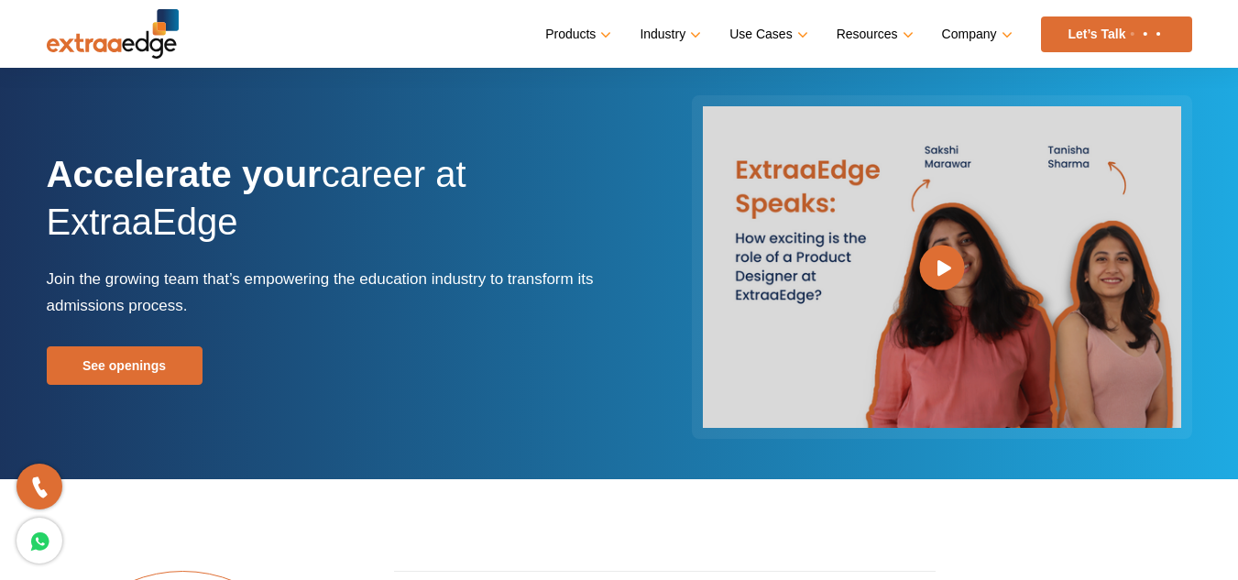  I want to click on h1: career at ExtraaEdge, so click(326, 208).